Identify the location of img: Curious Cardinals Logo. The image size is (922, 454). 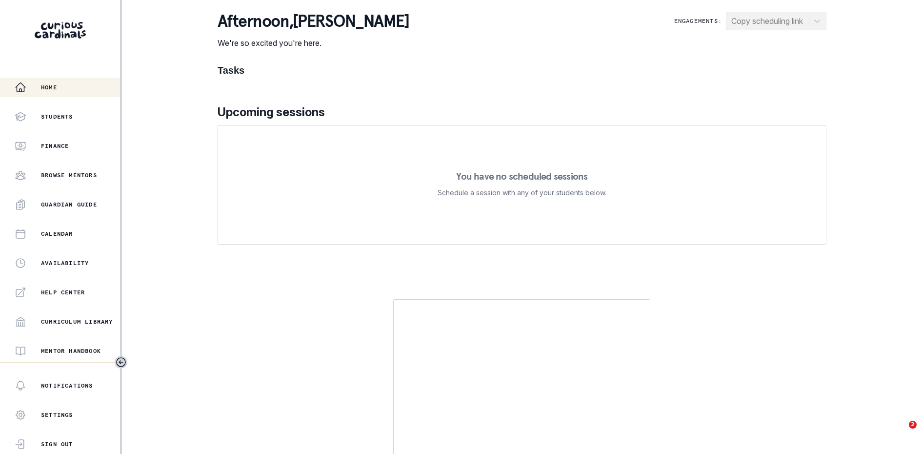
(60, 30).